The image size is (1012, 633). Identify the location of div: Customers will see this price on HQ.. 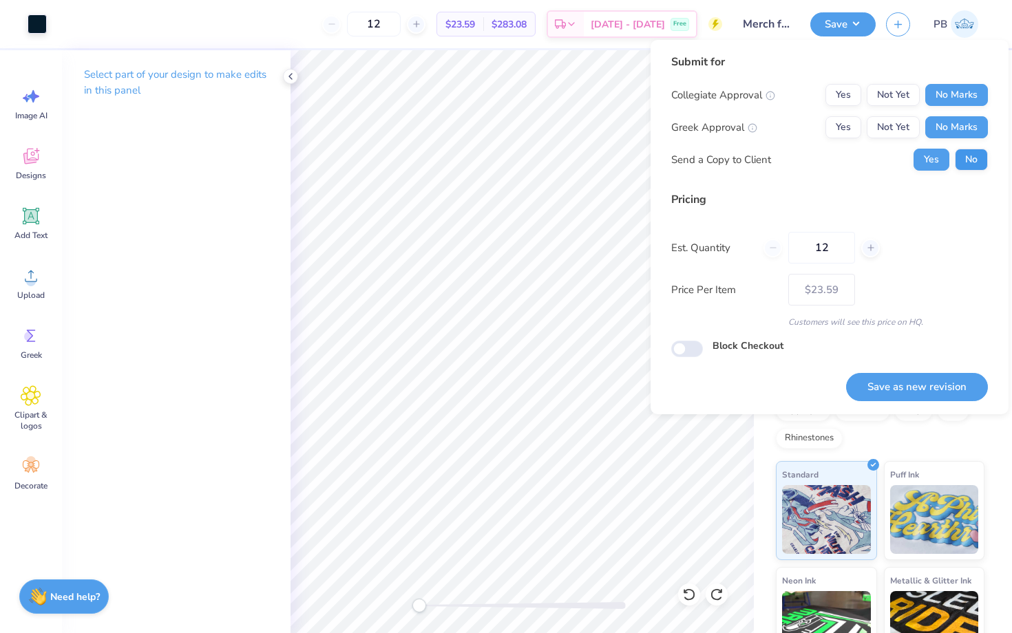
(829, 322).